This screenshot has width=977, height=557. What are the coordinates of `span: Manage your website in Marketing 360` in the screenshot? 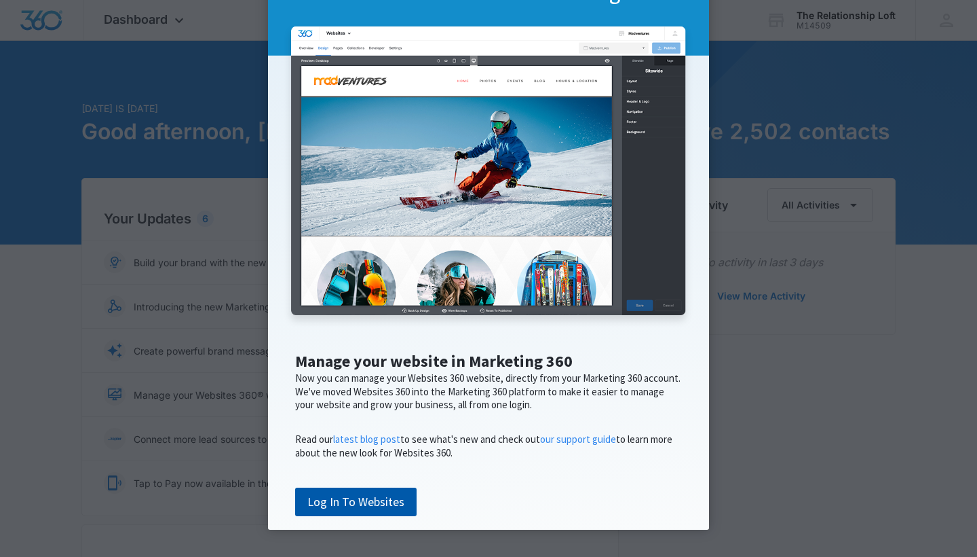 It's located at (434, 360).